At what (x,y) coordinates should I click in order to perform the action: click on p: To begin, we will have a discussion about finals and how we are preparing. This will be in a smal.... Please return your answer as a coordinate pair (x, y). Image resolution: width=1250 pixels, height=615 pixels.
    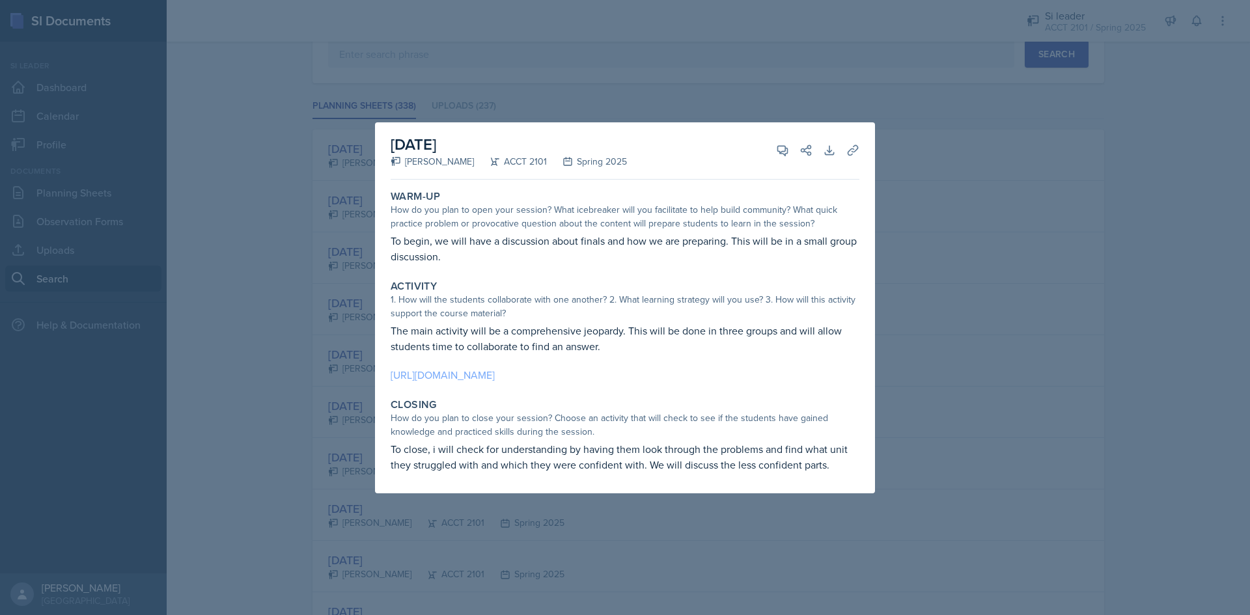
    Looking at the image, I should click on (625, 249).